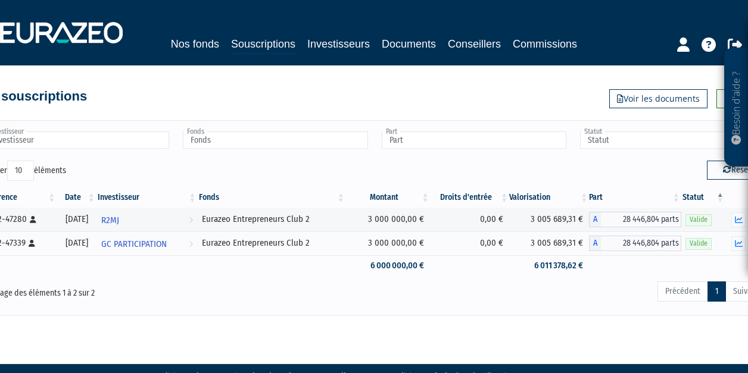  I want to click on th: Droits d'entrée: activer pour trier la colonne par ordre croissant, so click(469, 198).